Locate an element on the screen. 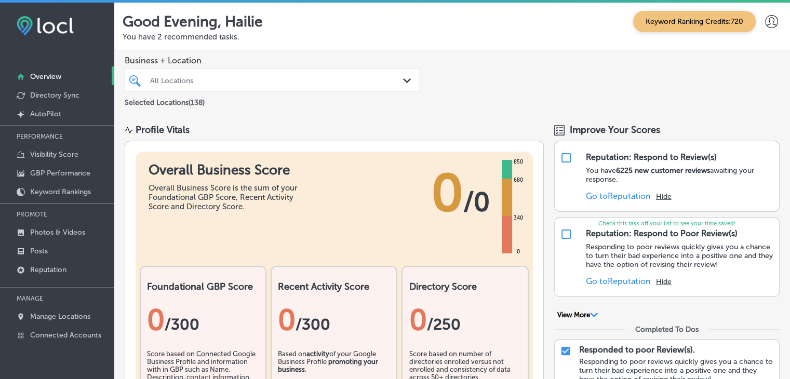 This screenshot has width=790, height=379. img: fda3e92497d09a02dc62c9cd864e3231.png is located at coordinates (45, 25).